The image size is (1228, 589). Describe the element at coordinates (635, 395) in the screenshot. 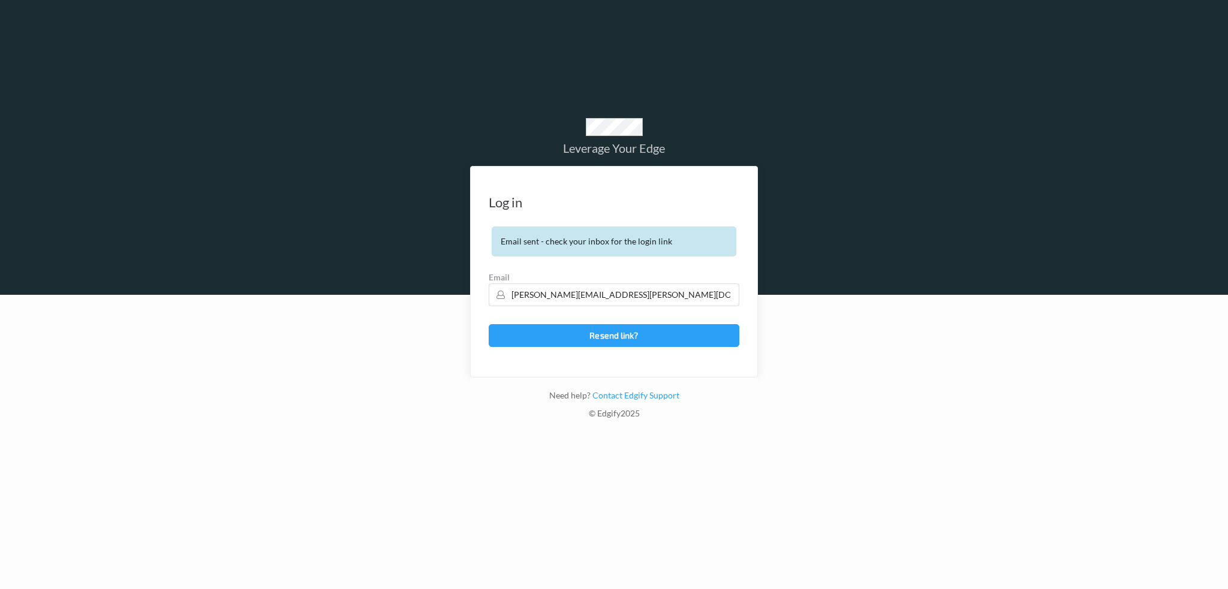

I see `a: Contact Edgify Support` at that location.